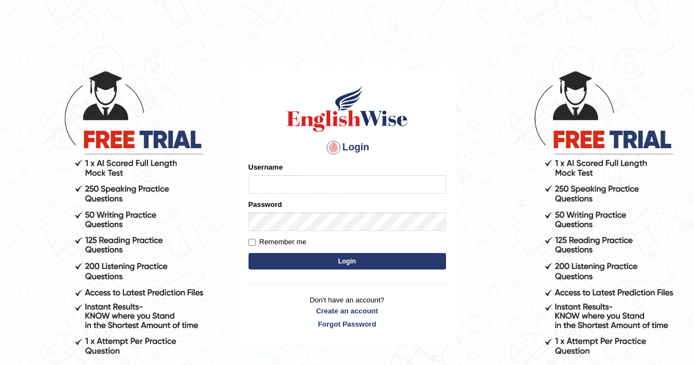  Describe the element at coordinates (347, 148) in the screenshot. I see `h4: Login` at that location.